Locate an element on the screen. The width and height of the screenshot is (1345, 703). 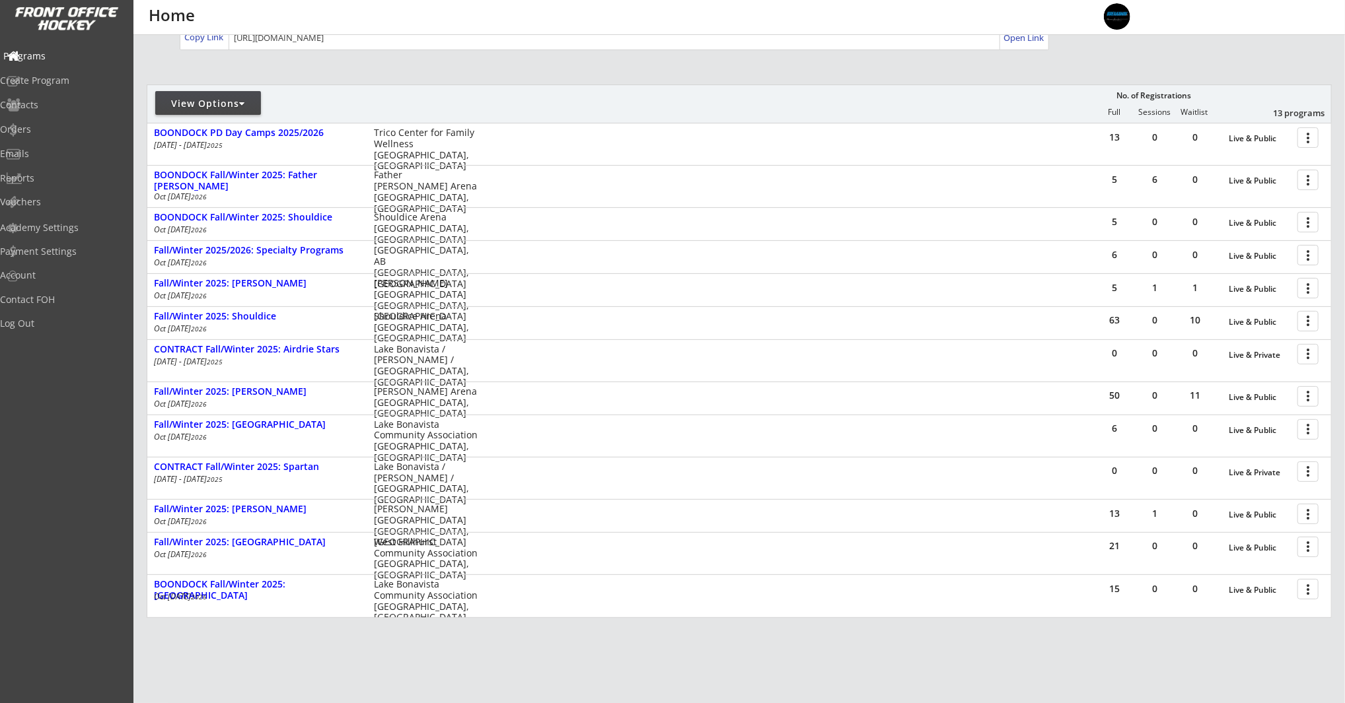
div: View Options is located at coordinates (208, 104).